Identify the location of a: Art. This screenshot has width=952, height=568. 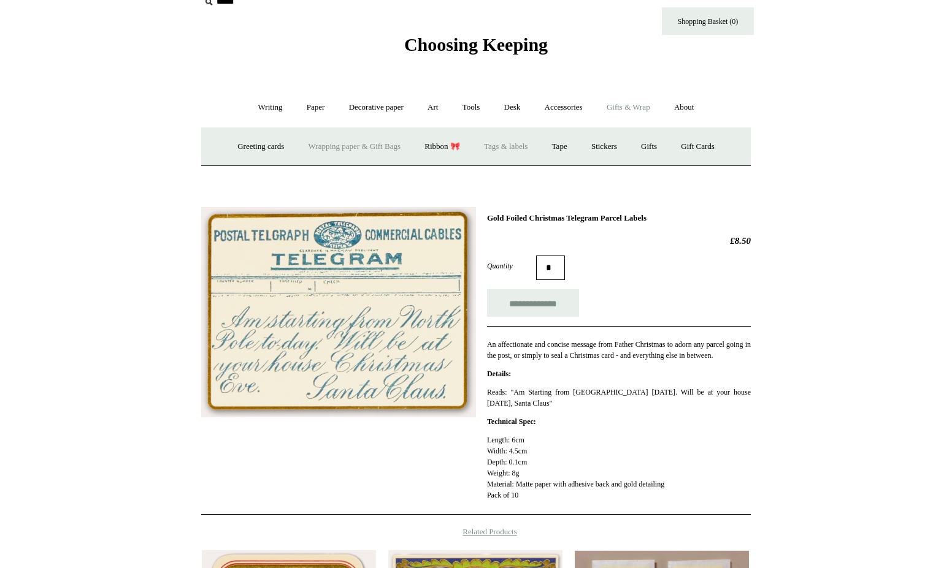
(432, 107).